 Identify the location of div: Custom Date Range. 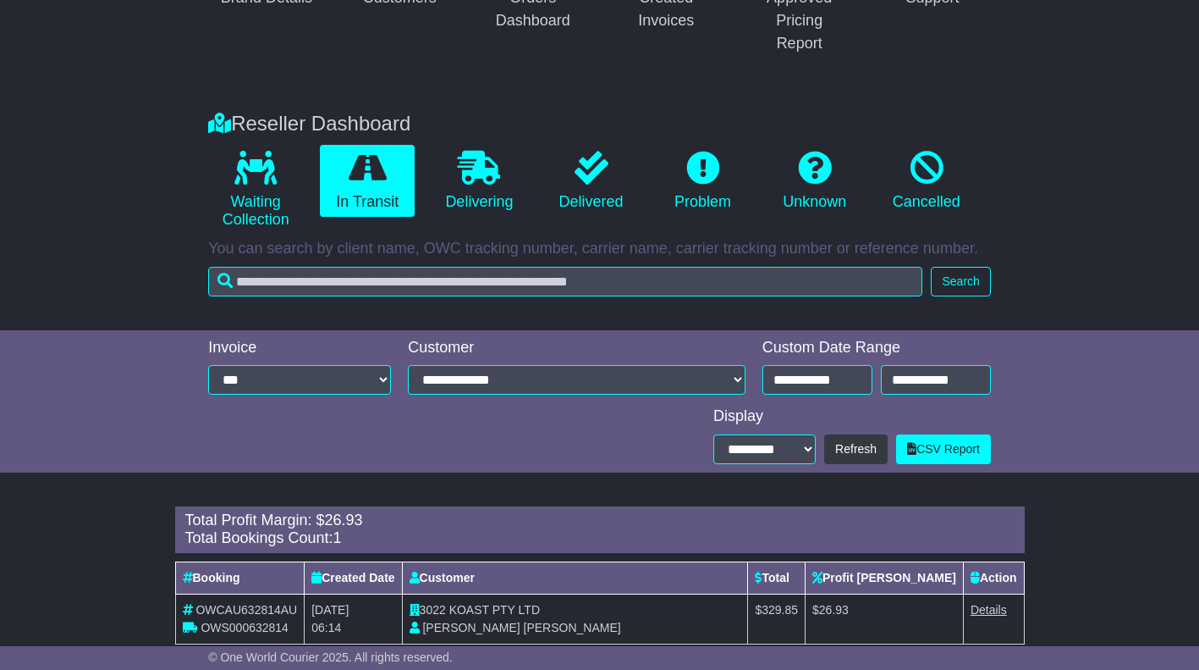
(877, 348).